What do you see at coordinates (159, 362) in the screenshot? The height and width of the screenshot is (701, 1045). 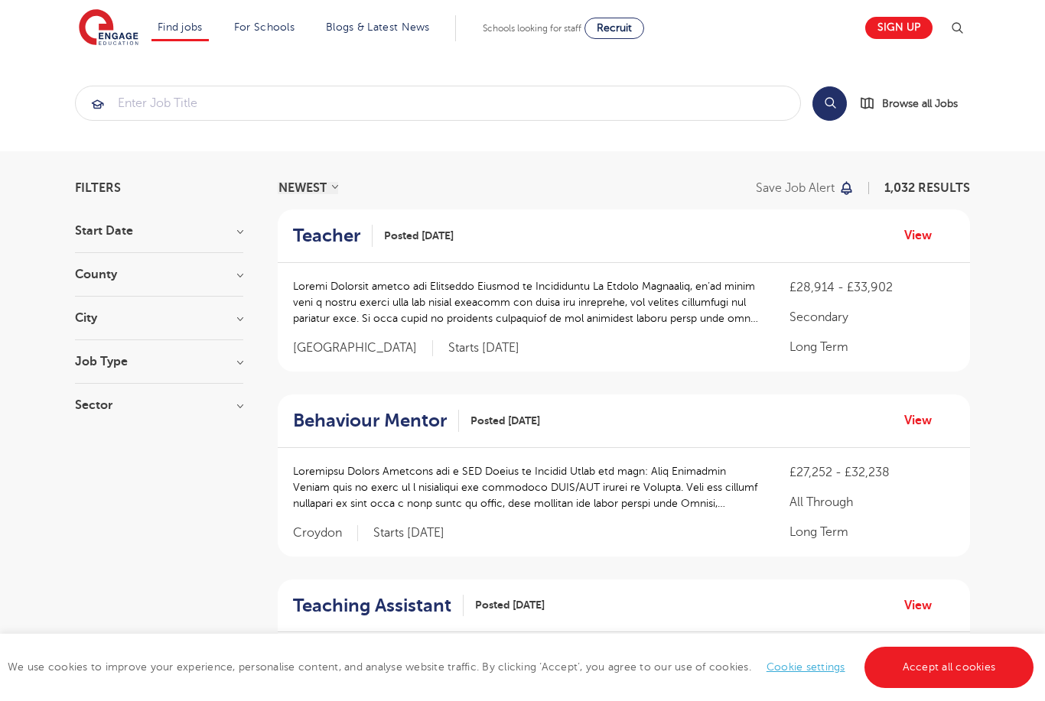 I see `h3: Job Type` at bounding box center [159, 362].